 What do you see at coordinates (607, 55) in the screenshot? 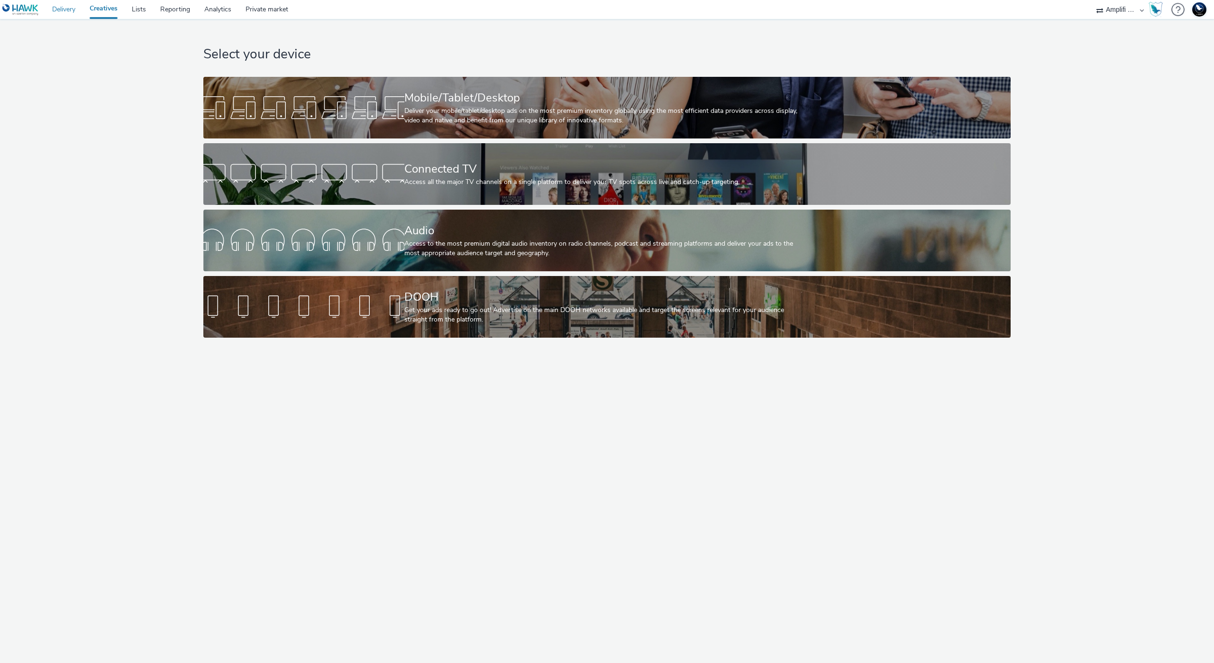
I see `h1: Select your device` at bounding box center [607, 55].